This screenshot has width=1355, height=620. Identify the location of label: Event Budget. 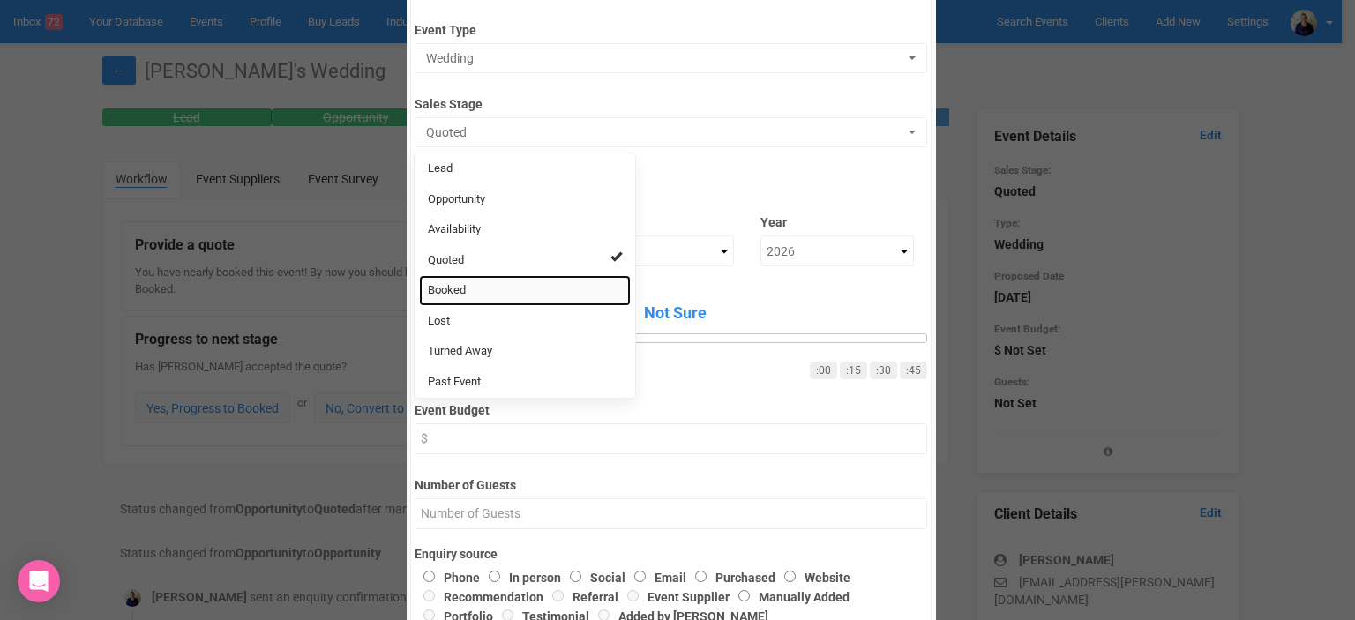
(671, 407).